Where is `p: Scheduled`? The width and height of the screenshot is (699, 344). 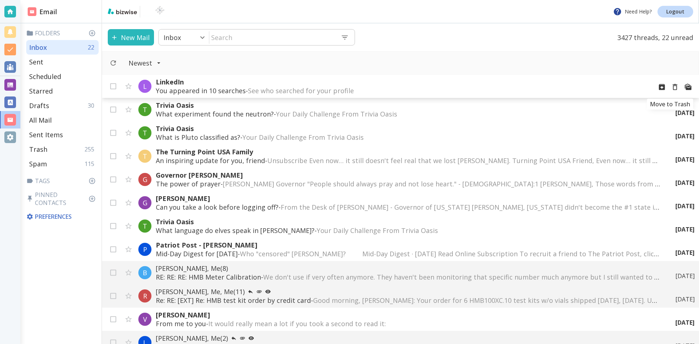
p: Scheduled is located at coordinates (45, 76).